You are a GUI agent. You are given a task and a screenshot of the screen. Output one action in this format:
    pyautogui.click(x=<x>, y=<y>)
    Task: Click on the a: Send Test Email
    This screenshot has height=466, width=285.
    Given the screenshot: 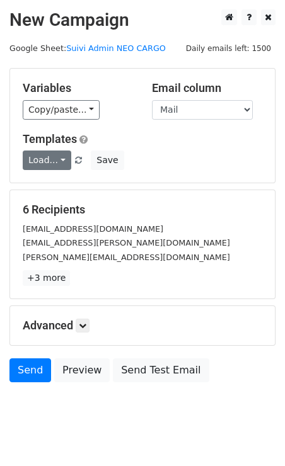 What is the action you would take?
    pyautogui.click(x=161, y=370)
    